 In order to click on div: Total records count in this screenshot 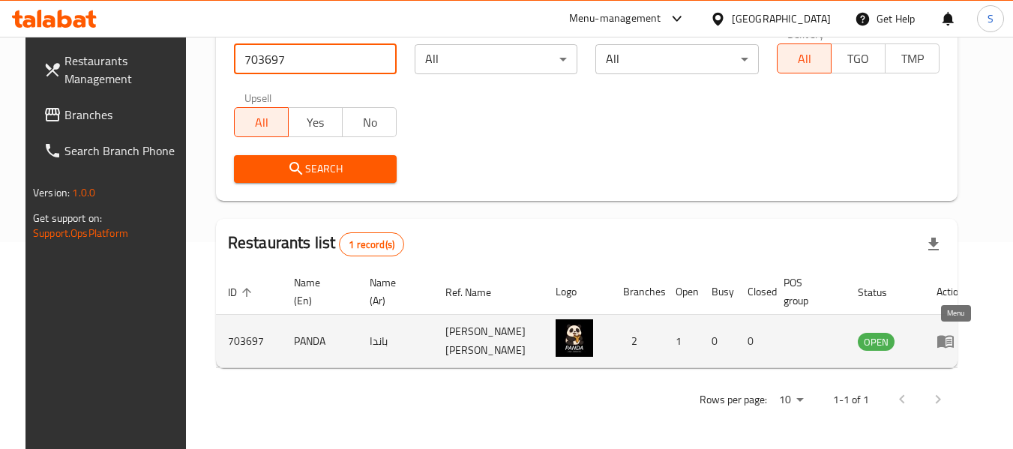, I will do `click(371, 245)`.